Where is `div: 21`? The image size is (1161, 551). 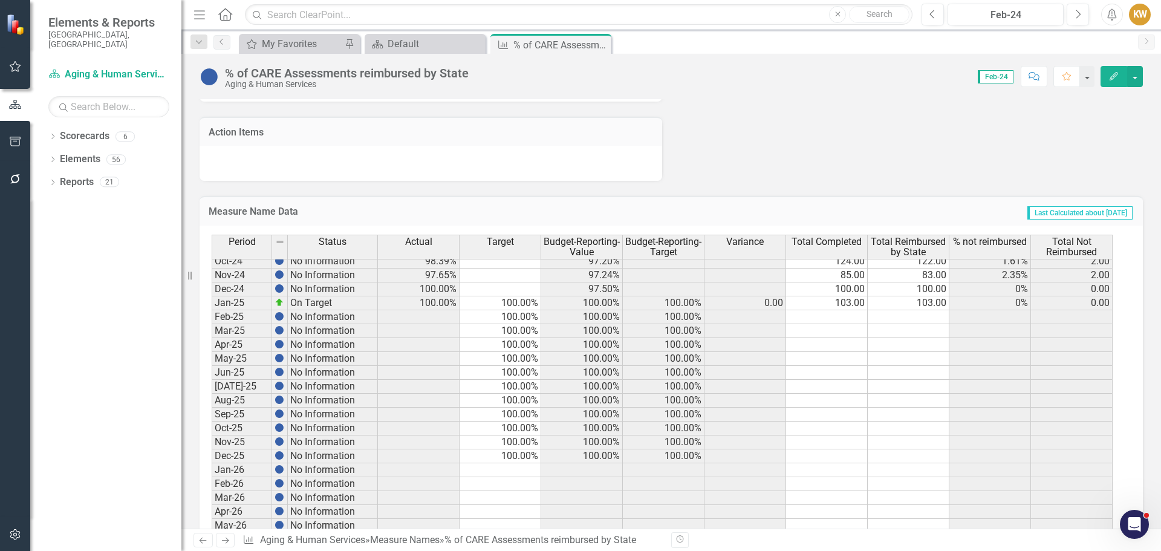 div: 21 is located at coordinates (109, 182).